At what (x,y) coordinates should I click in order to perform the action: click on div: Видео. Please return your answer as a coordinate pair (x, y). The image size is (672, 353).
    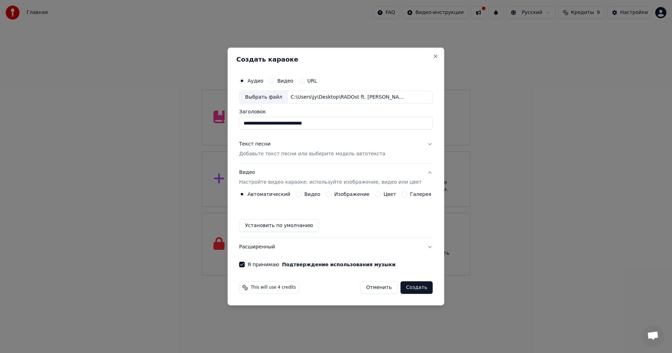
    Looking at the image, I should click on (330, 178).